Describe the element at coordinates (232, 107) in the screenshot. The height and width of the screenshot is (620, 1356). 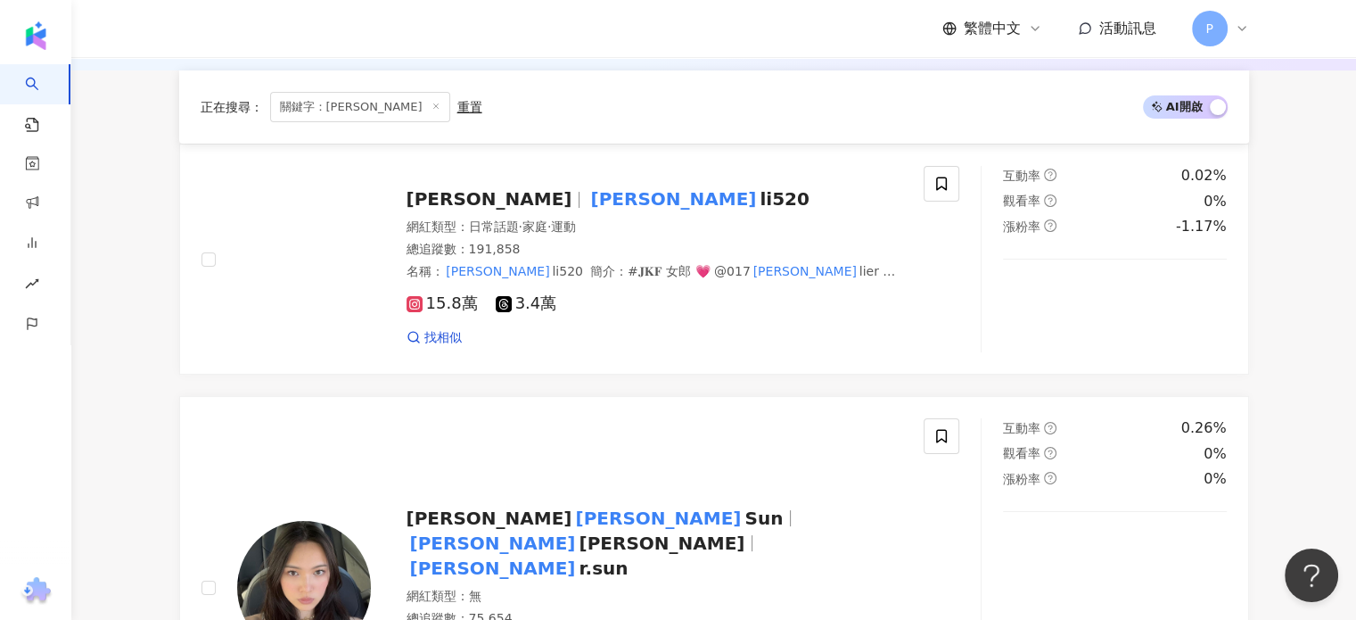
I see `span: 正在搜尋 ：` at that location.